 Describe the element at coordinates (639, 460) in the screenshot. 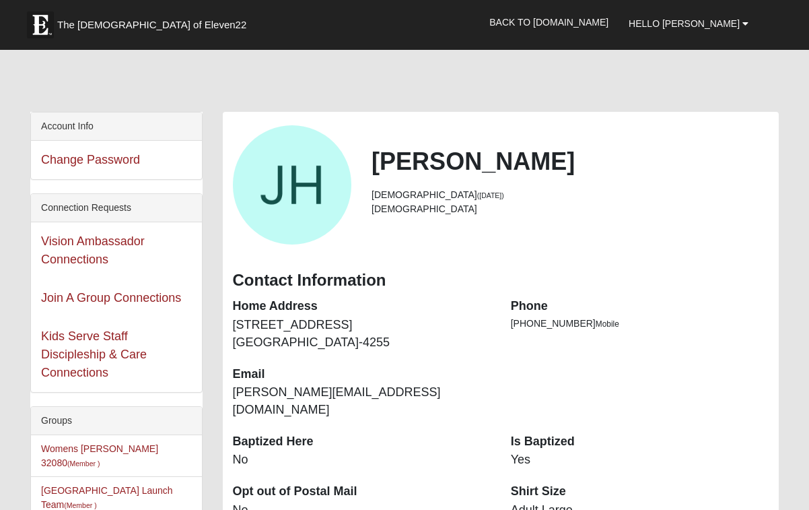

I see `dd: Yes` at that location.